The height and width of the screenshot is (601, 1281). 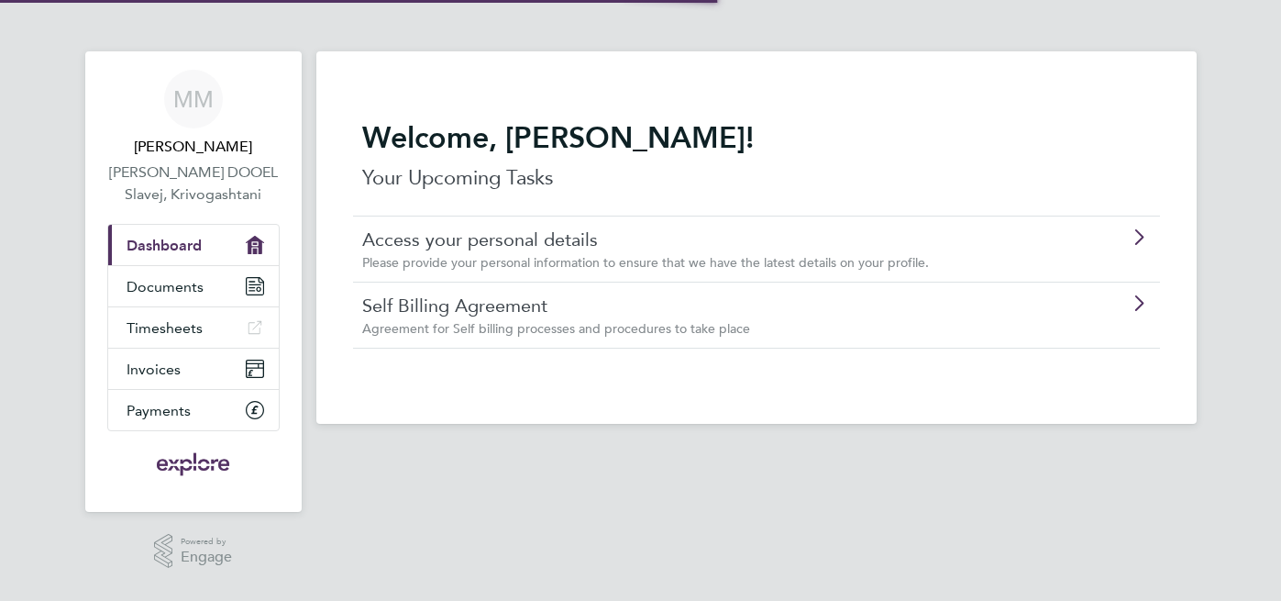 What do you see at coordinates (164, 245) in the screenshot?
I see `span: Dashboard` at bounding box center [164, 245].